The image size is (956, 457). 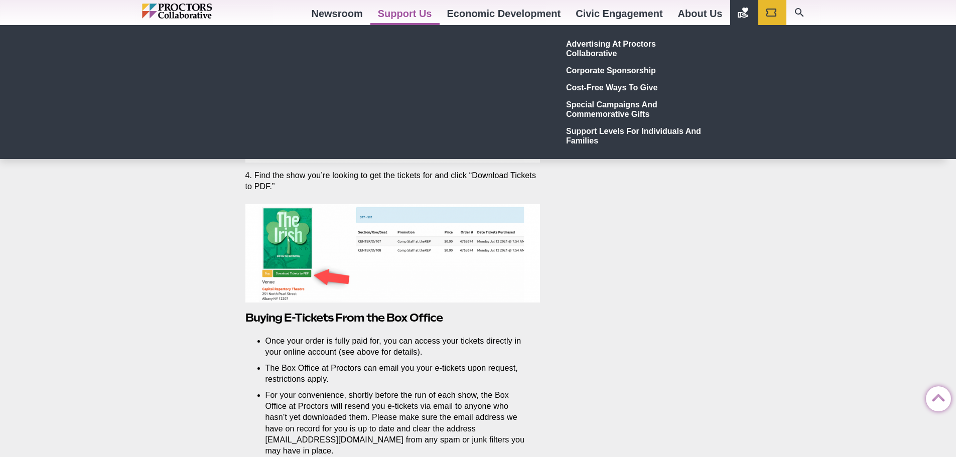 I want to click on a: Support Levels for Individuals and Families, so click(x=636, y=136).